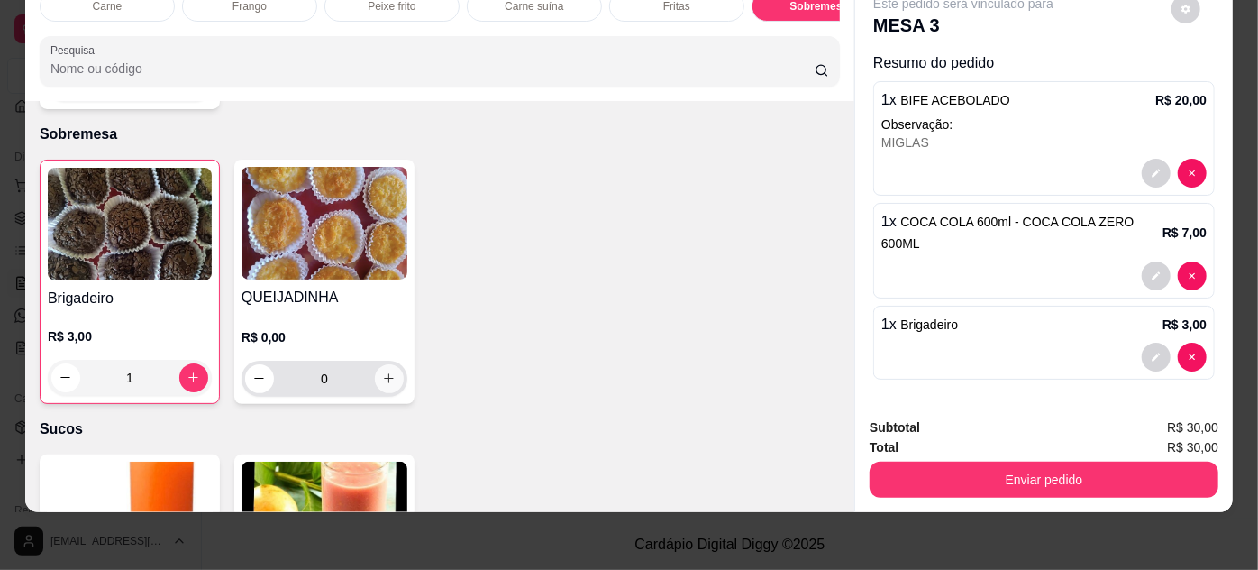  What do you see at coordinates (433, 68) in the screenshot?
I see `input: Pesquisa` at bounding box center [433, 68].